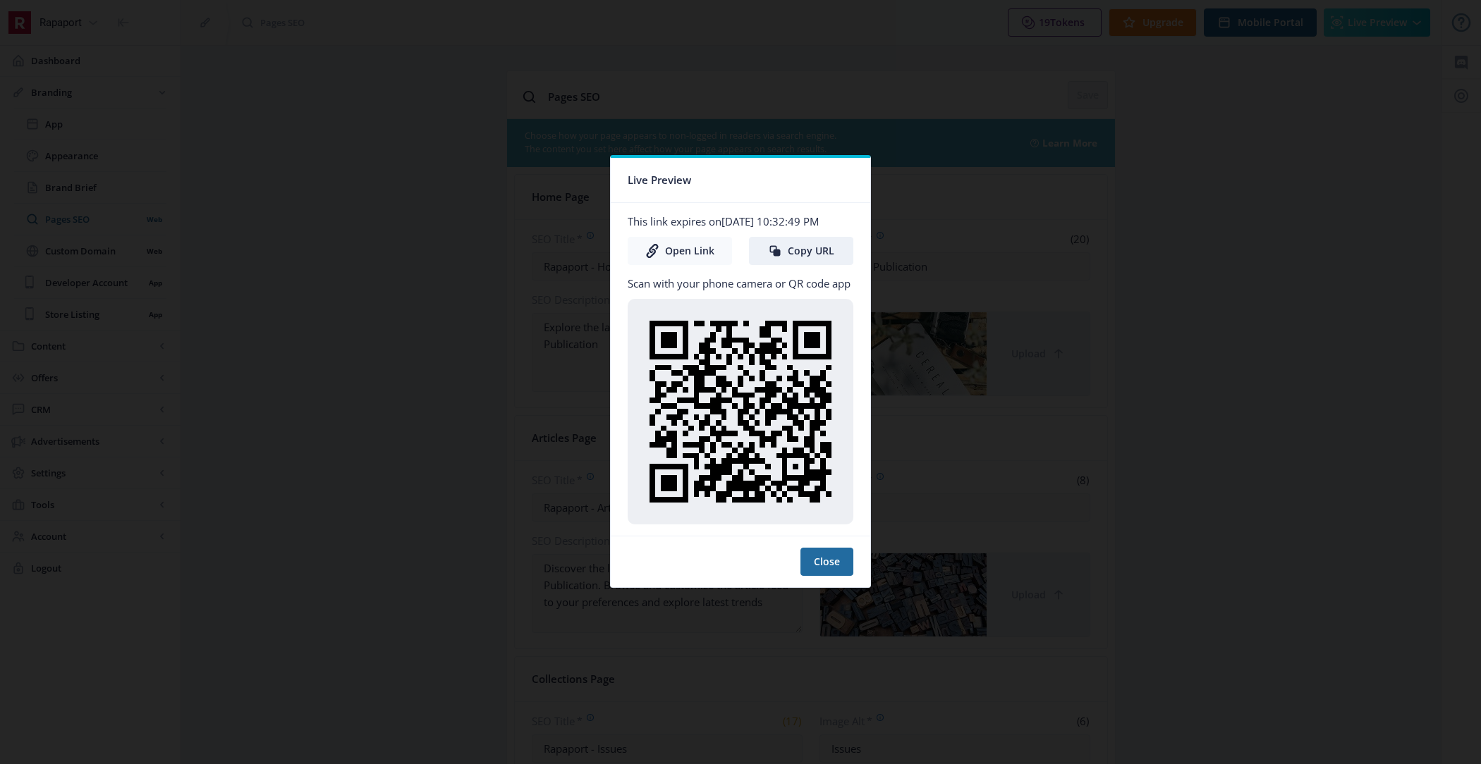  I want to click on span: Live Preview, so click(659, 180).